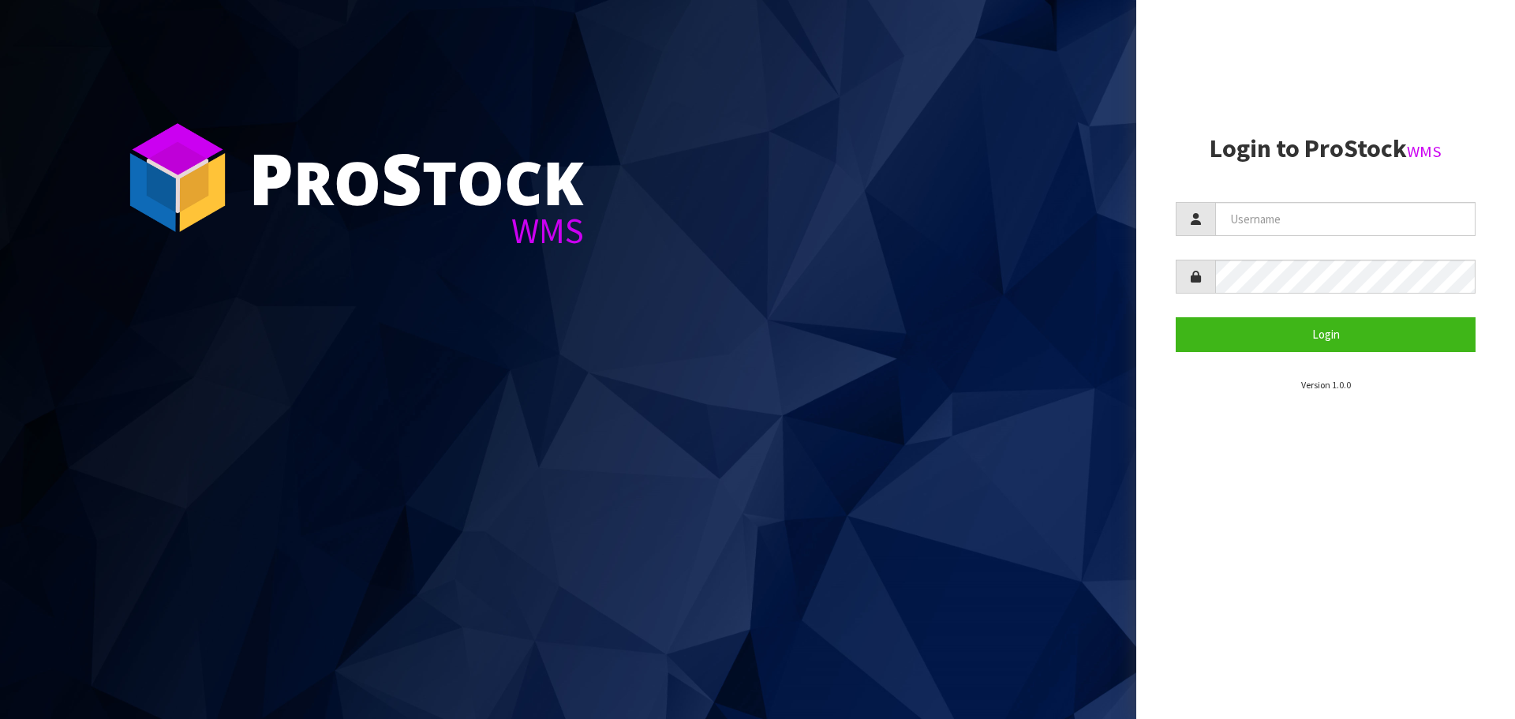 The width and height of the screenshot is (1515, 719). I want to click on small: WMS, so click(1424, 152).